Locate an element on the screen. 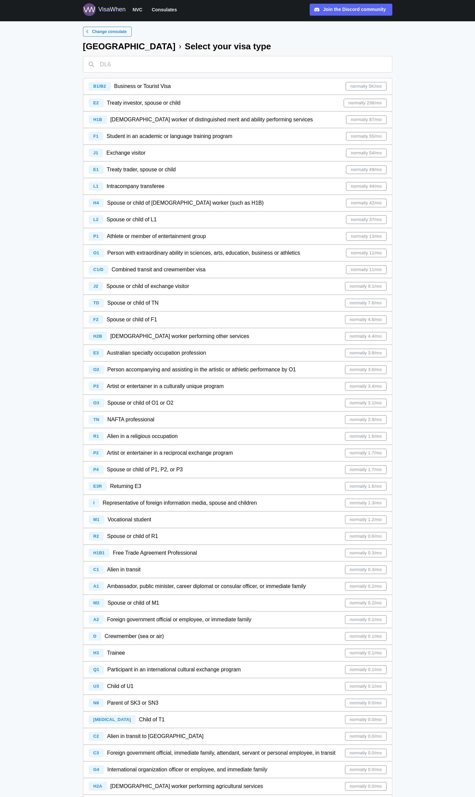 Image resolution: width=475 pixels, height=797 pixels. span: H1B is located at coordinates (98, 119).